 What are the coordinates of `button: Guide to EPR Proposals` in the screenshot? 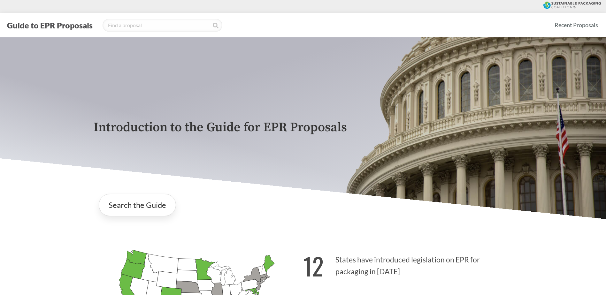 It's located at (50, 25).